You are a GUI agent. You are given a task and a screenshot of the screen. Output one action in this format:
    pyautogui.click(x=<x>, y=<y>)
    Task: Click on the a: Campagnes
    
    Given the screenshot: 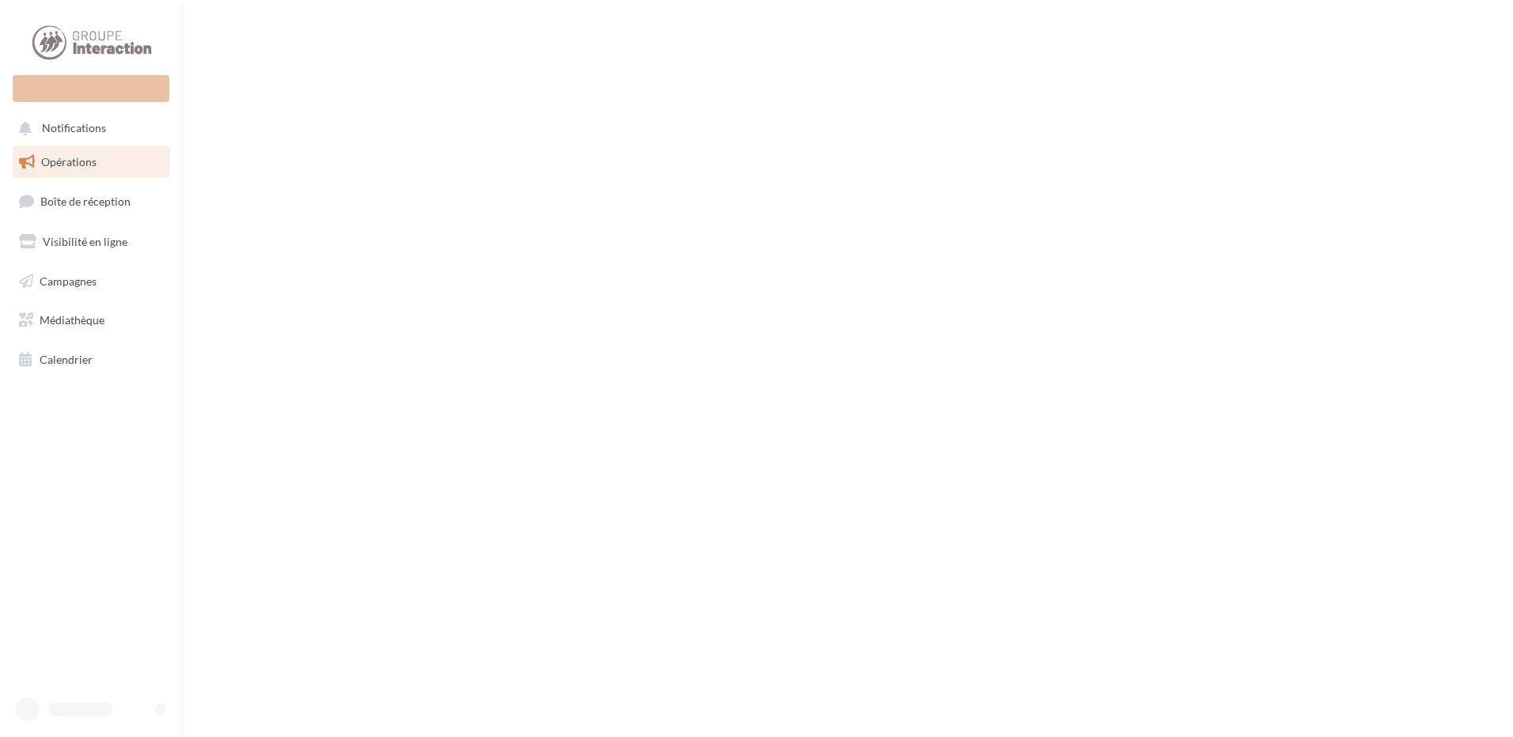 What is the action you would take?
    pyautogui.click(x=91, y=282)
    